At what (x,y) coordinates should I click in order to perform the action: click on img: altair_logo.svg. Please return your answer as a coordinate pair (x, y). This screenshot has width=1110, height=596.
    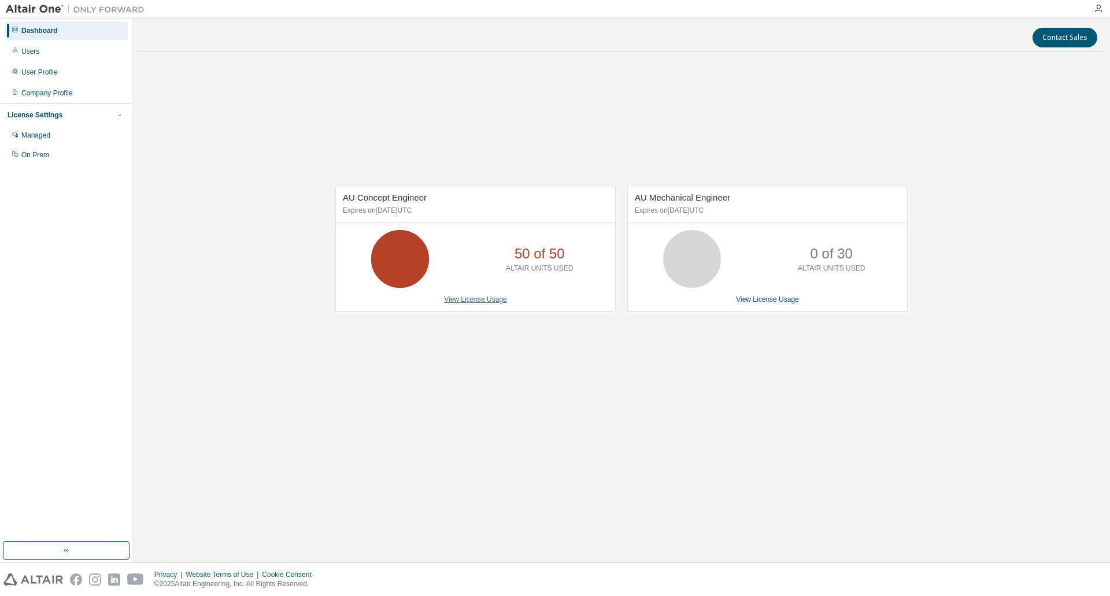
    Looking at the image, I should click on (33, 579).